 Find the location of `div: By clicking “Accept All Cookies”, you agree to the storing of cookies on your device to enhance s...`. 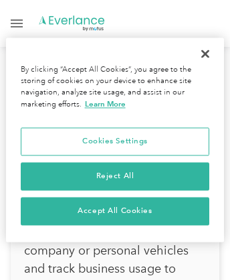

div: By clicking “Accept All Cookies”, you agree to the storing of cookies on your device to enhance s... is located at coordinates (115, 87).